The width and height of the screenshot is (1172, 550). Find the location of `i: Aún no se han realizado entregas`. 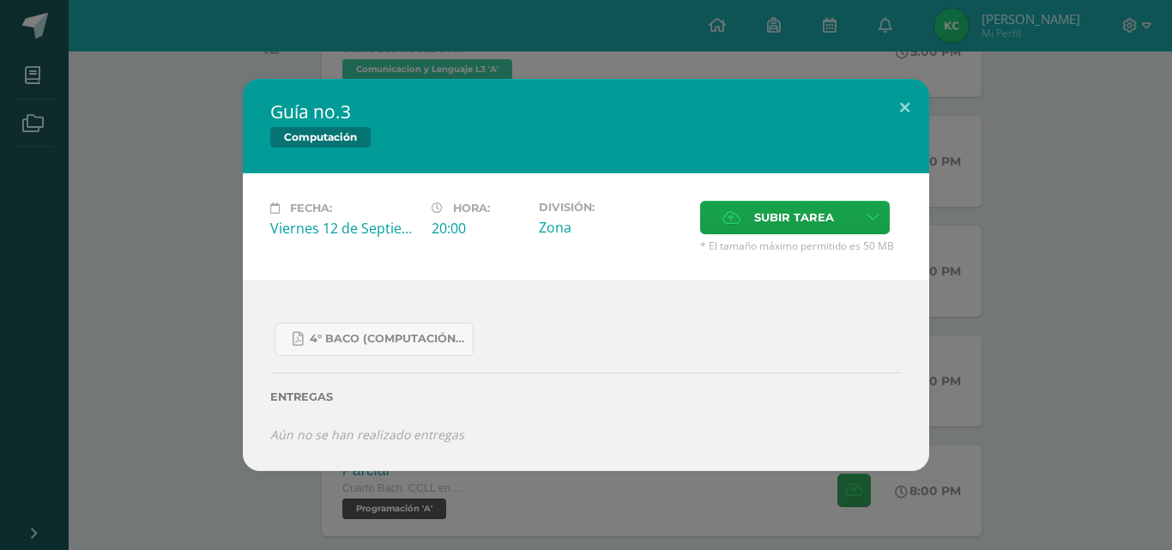

i: Aún no se han realizado entregas is located at coordinates (367, 434).